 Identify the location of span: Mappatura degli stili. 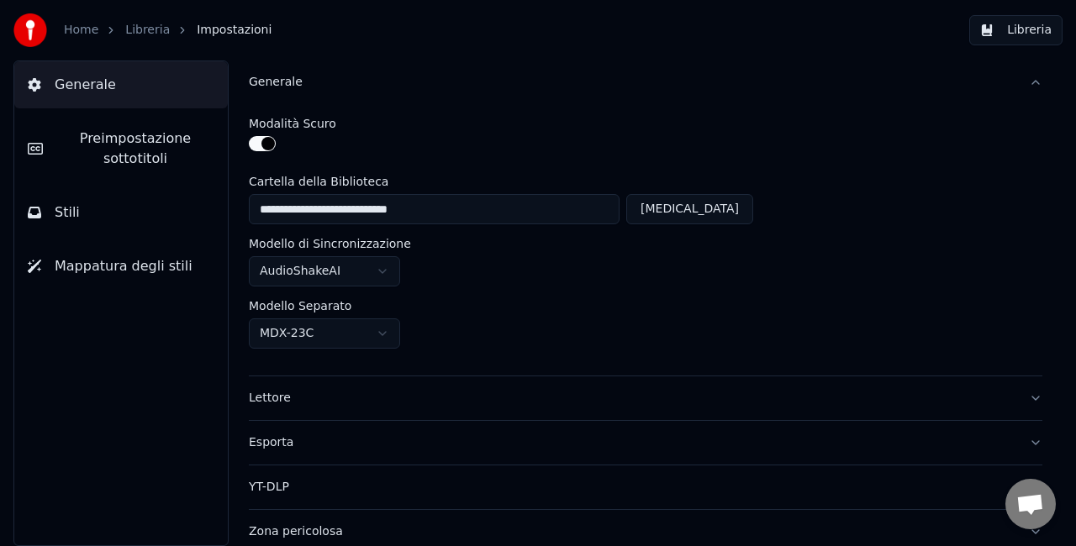
(124, 266).